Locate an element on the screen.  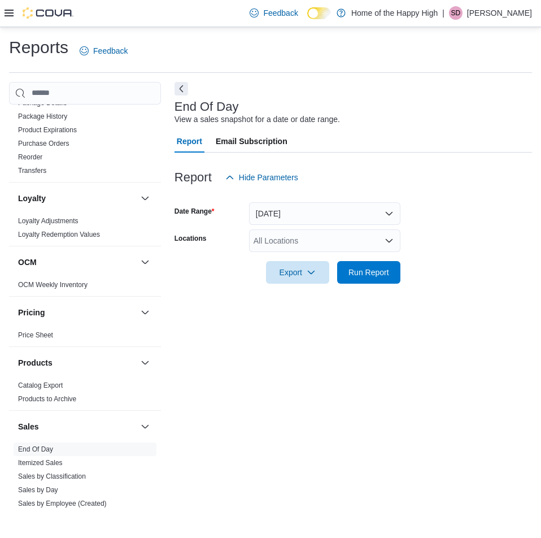
a: Reorder is located at coordinates (30, 157).